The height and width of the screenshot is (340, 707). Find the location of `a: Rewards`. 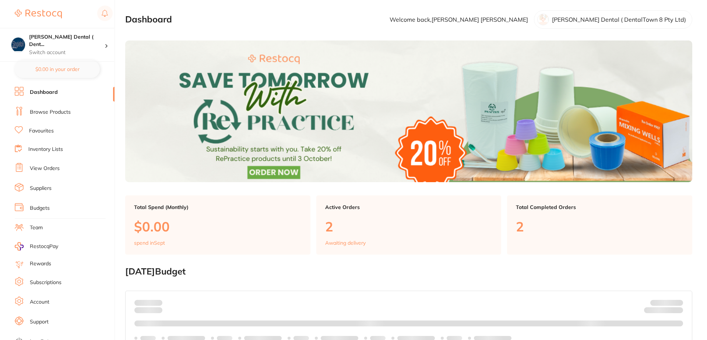

a: Rewards is located at coordinates (40, 264).